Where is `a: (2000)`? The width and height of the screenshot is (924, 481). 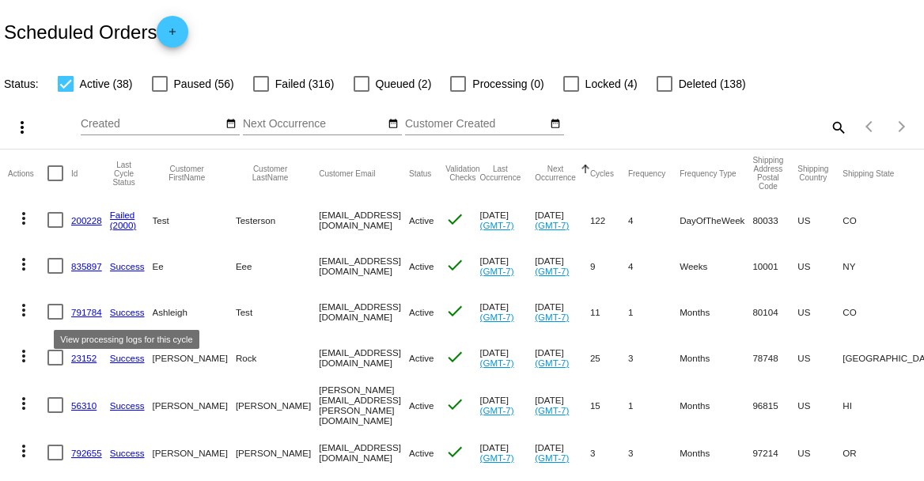
a: (2000) is located at coordinates (123, 225).